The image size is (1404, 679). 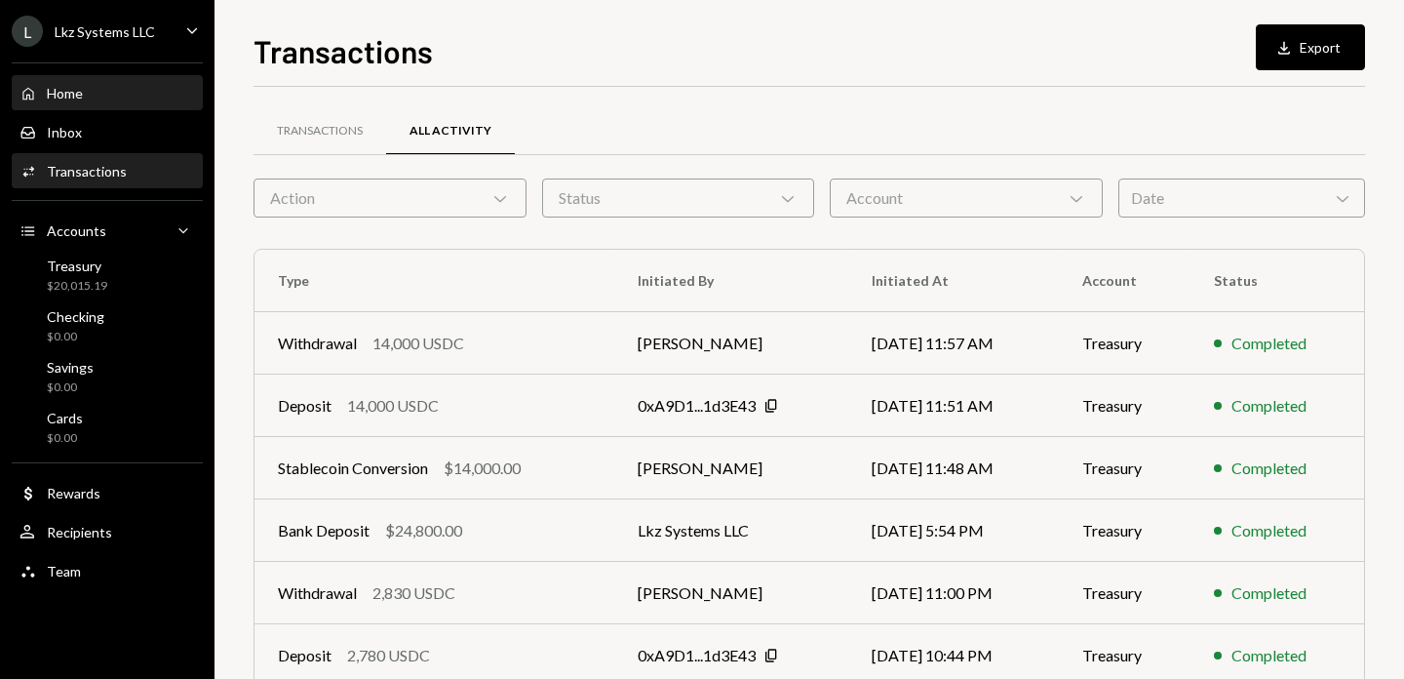 What do you see at coordinates (107, 570) in the screenshot?
I see `a: Team` at bounding box center [107, 570].